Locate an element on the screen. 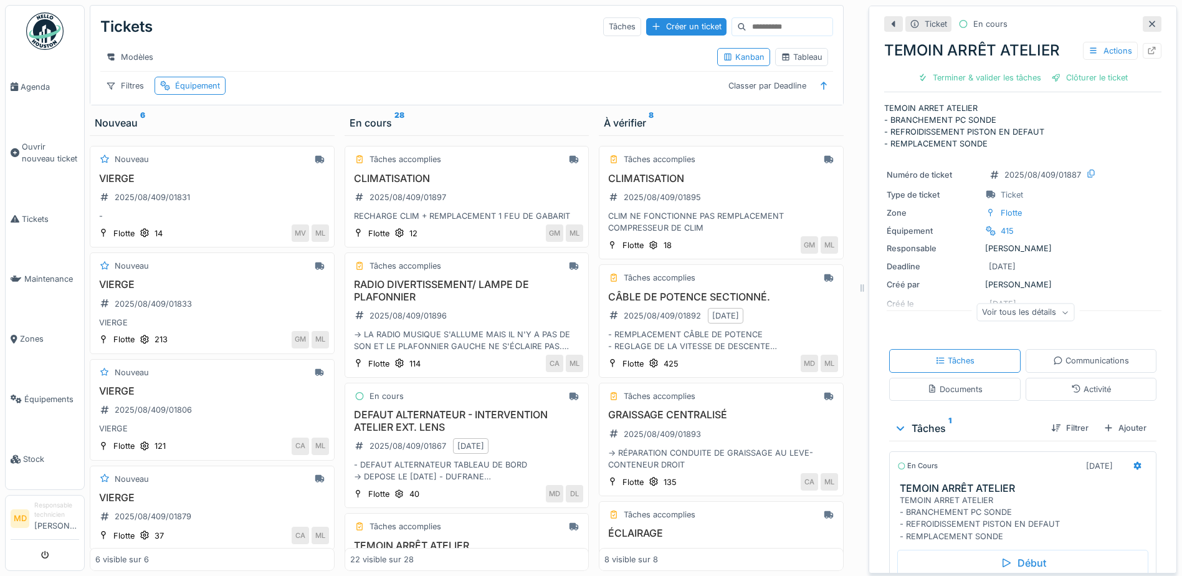 The height and width of the screenshot is (576, 1182). div: Actions is located at coordinates (1110, 50).